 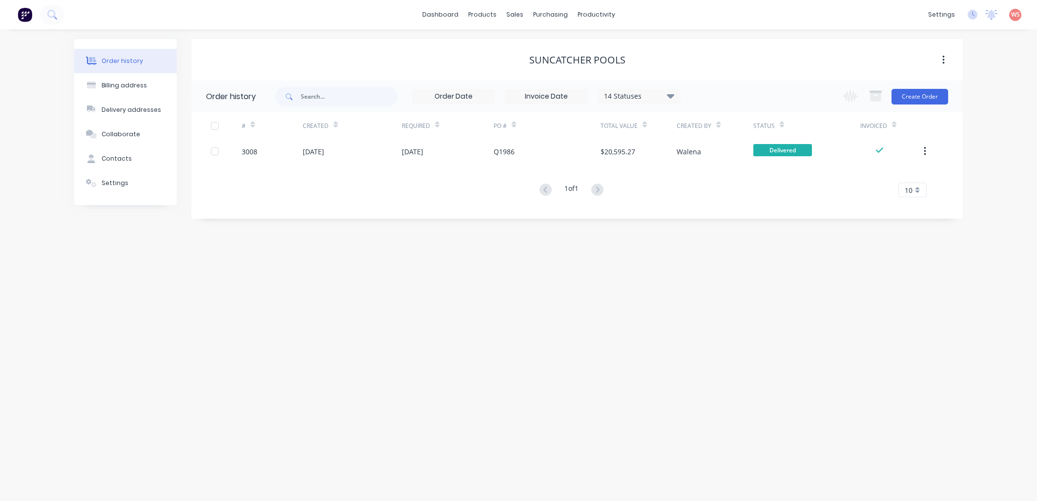 What do you see at coordinates (115, 183) in the screenshot?
I see `div: Settings` at bounding box center [115, 183].